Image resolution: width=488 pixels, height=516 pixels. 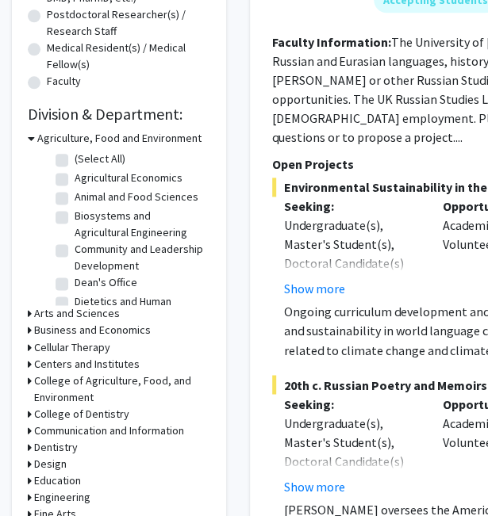 I want to click on label: Faculty, so click(x=63, y=81).